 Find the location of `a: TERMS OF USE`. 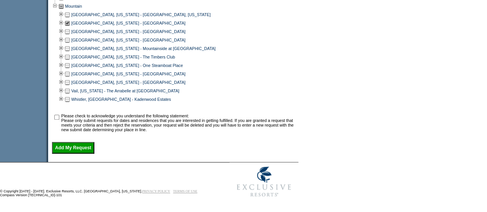

a: TERMS OF USE is located at coordinates (185, 191).